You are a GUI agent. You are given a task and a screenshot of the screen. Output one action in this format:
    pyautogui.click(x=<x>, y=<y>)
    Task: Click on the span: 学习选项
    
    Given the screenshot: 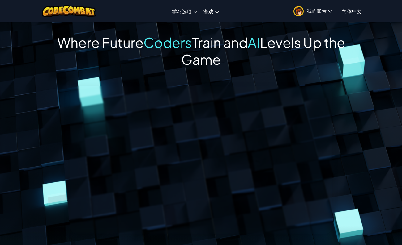 What is the action you would take?
    pyautogui.click(x=182, y=11)
    